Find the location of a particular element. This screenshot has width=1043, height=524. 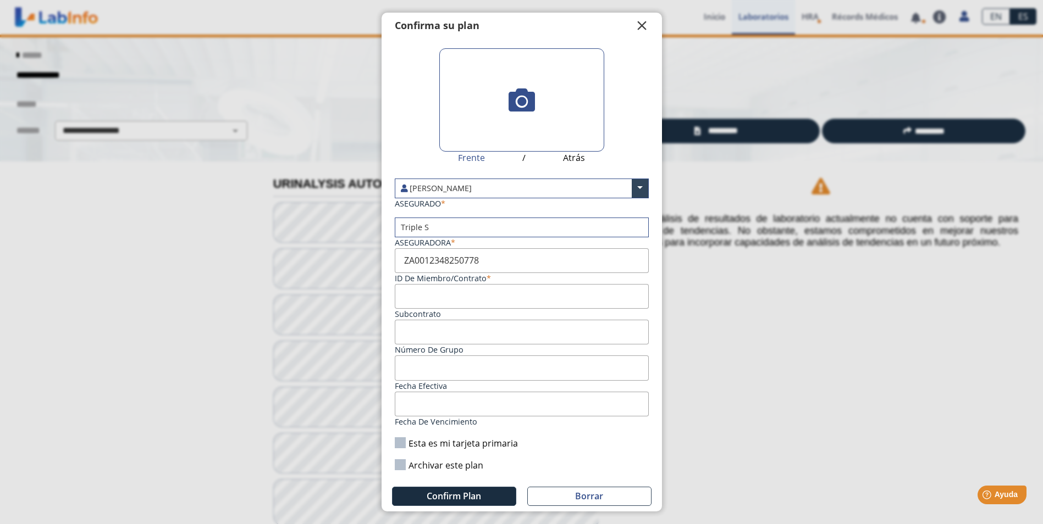

span: Confirm Plan is located at coordinates (453, 496).